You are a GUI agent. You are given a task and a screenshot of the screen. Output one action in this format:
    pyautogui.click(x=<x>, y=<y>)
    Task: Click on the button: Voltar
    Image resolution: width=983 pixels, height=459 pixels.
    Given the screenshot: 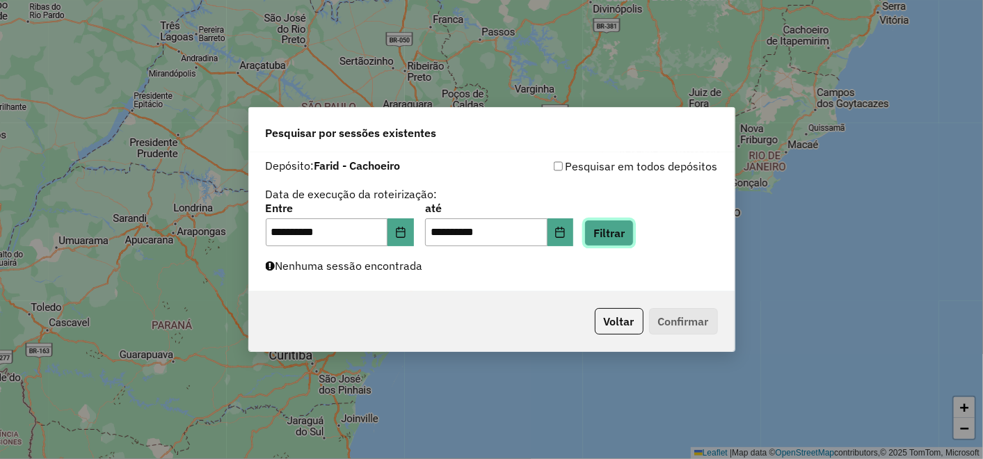 What is the action you would take?
    pyautogui.click(x=619, y=321)
    